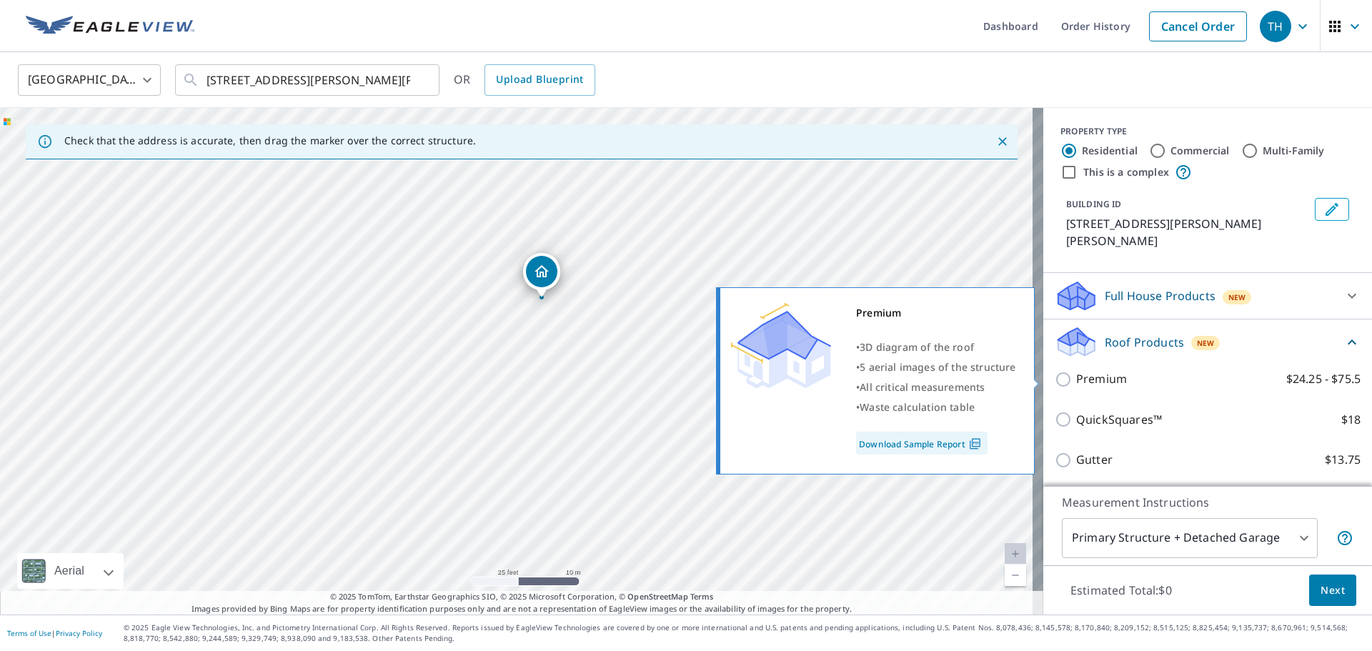 The width and height of the screenshot is (1372, 651). What do you see at coordinates (1121, 590) in the screenshot?
I see `p: Estimated Total: $0` at bounding box center [1121, 590].